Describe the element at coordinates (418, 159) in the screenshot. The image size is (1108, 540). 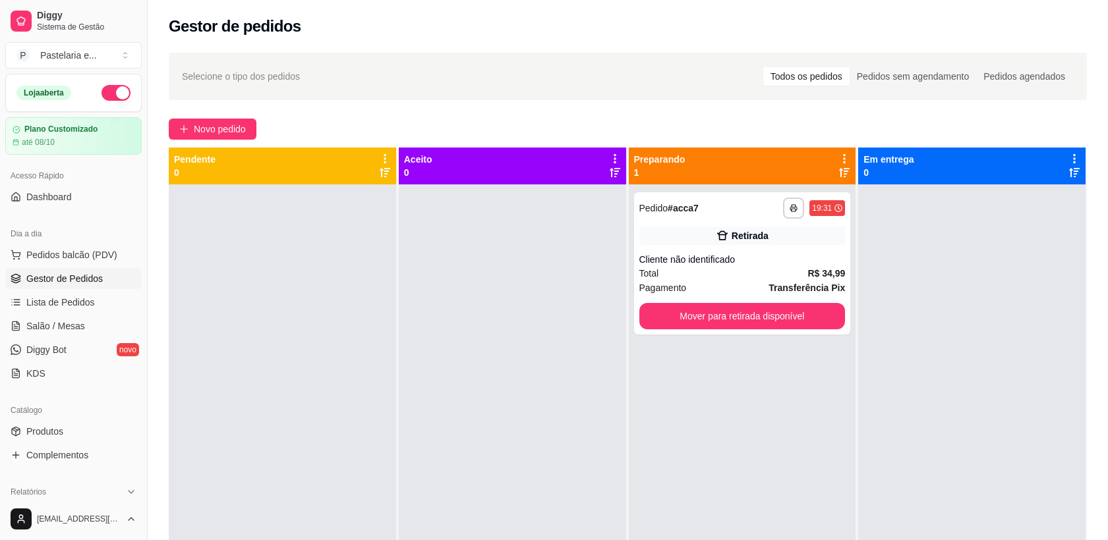
I see `p: Aceito` at that location.